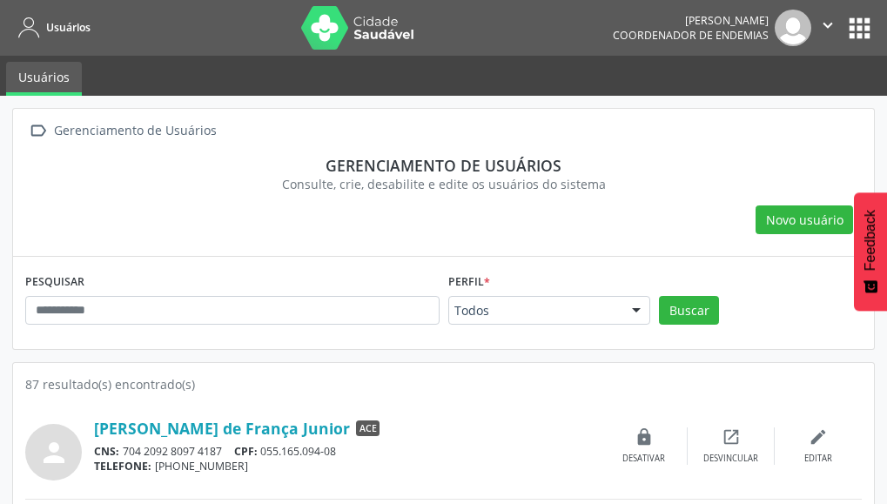 This screenshot has height=504, width=887. What do you see at coordinates (123, 465) in the screenshot?
I see `span: TELEFONE:` at bounding box center [123, 465].